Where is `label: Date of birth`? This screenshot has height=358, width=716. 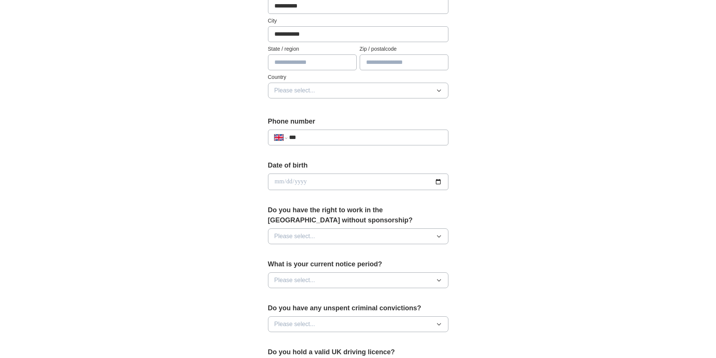 label: Date of birth is located at coordinates (358, 165).